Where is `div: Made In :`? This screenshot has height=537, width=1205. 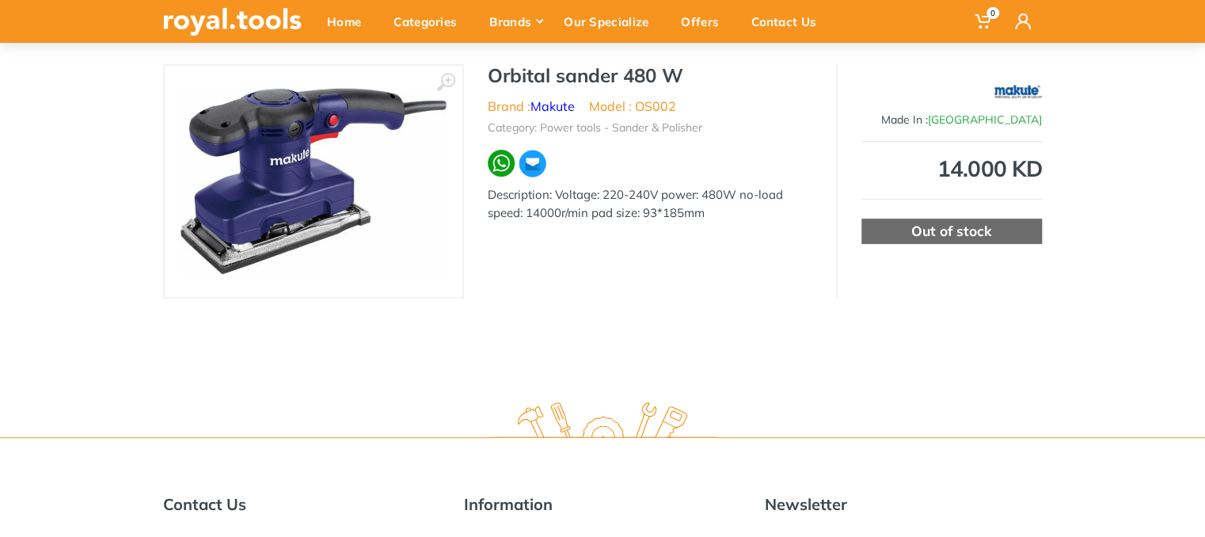
div: Made In : is located at coordinates (952, 120).